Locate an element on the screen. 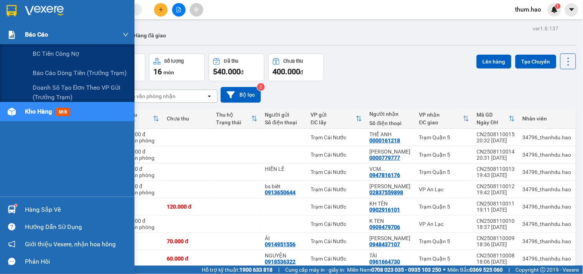 This screenshot has width=583, height=274. div: 0913650644 is located at coordinates (280, 192).